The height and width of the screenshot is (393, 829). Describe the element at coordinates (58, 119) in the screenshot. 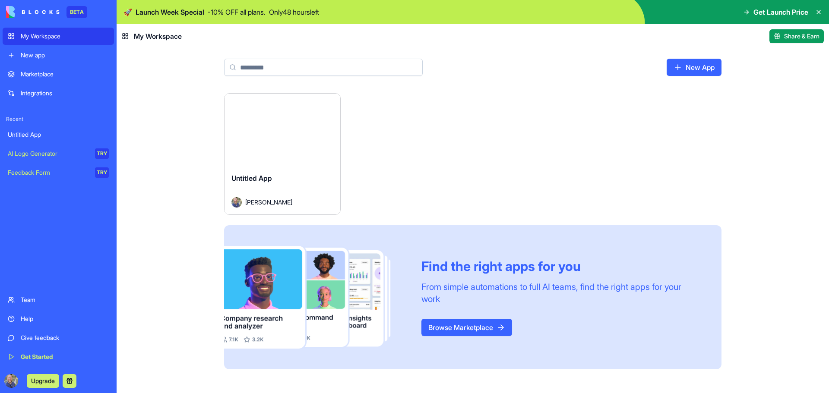

I see `span: Recent` at that location.